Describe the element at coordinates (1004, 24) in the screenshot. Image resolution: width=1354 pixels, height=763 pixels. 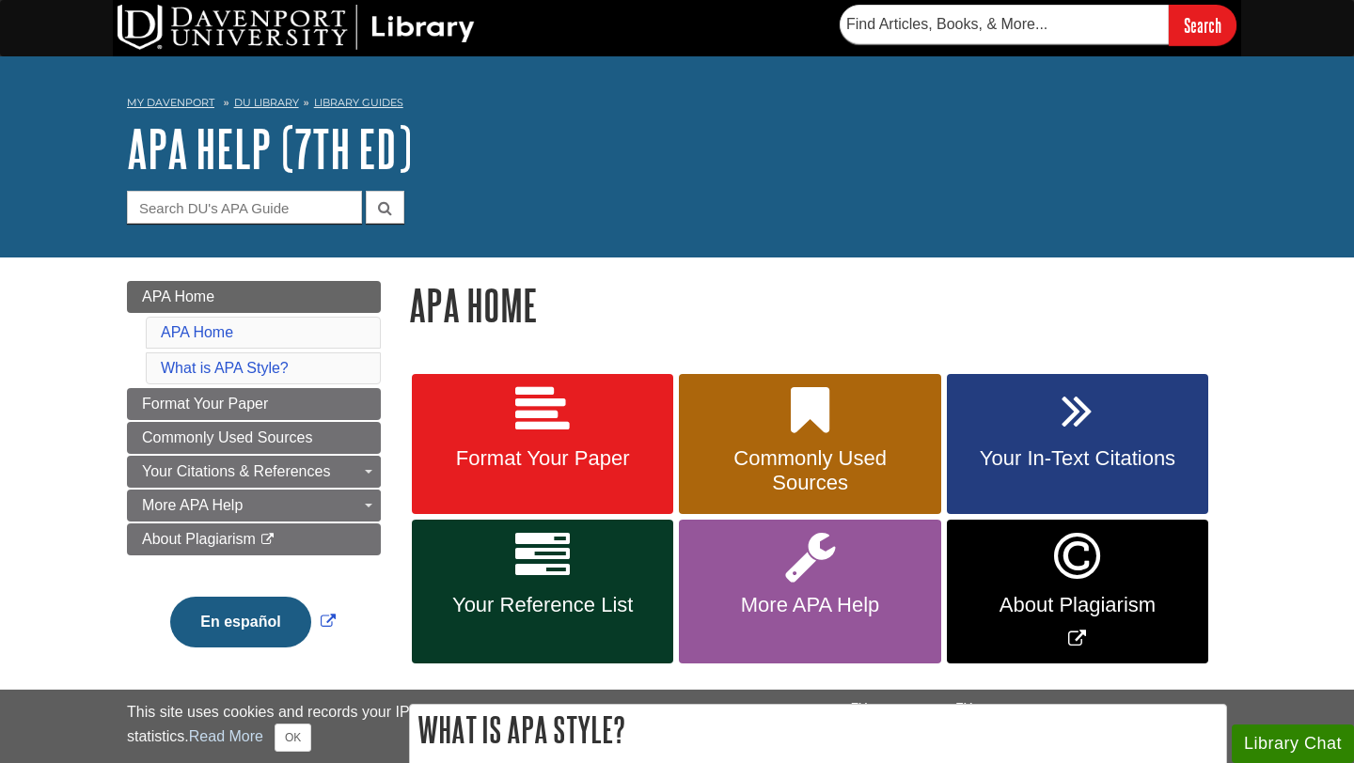
I see `input: Find Articles, Books, & More...` at that location.